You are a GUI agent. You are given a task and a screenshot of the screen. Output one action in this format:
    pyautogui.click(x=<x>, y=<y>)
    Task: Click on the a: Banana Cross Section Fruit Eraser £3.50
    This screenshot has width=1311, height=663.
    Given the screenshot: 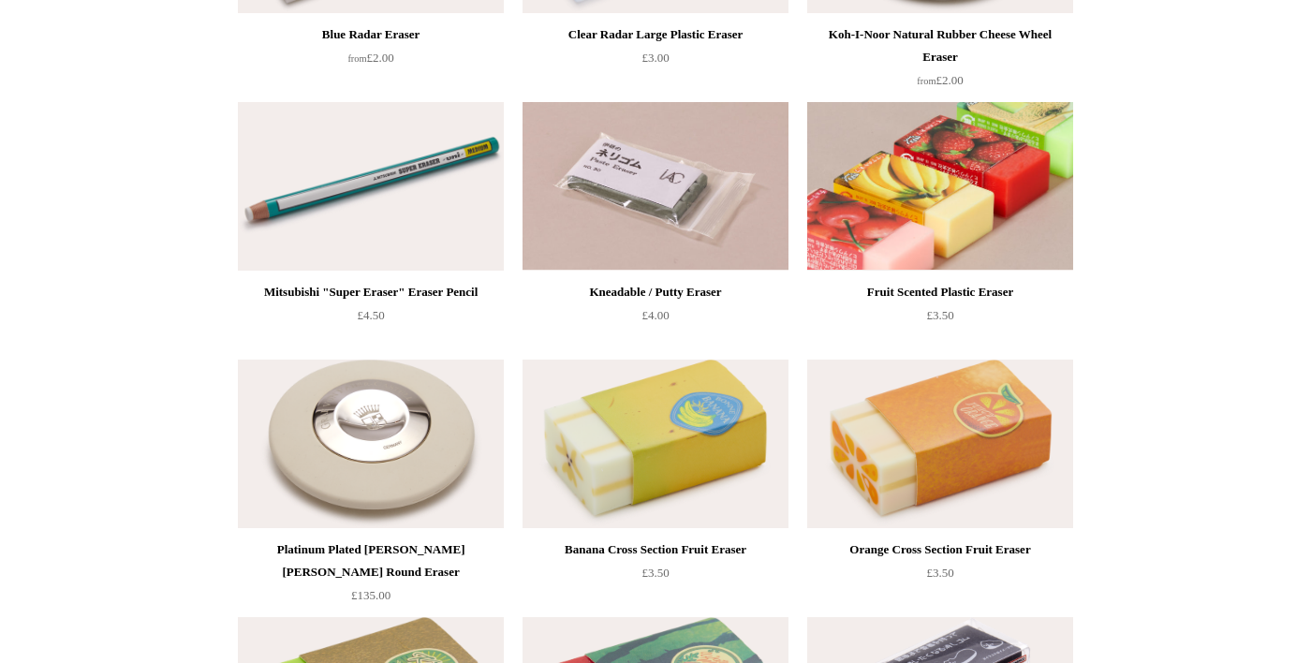 What is the action you would take?
    pyautogui.click(x=656, y=577)
    